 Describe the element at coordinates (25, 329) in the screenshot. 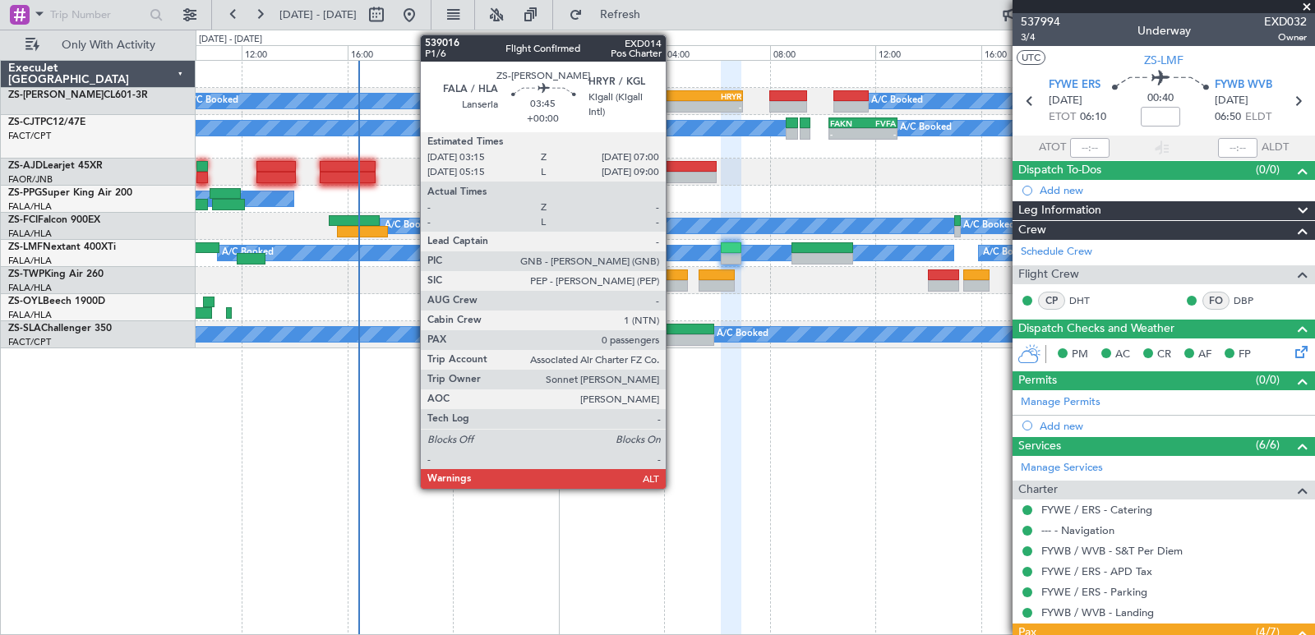

I see `span: ZS-SLA` at that location.